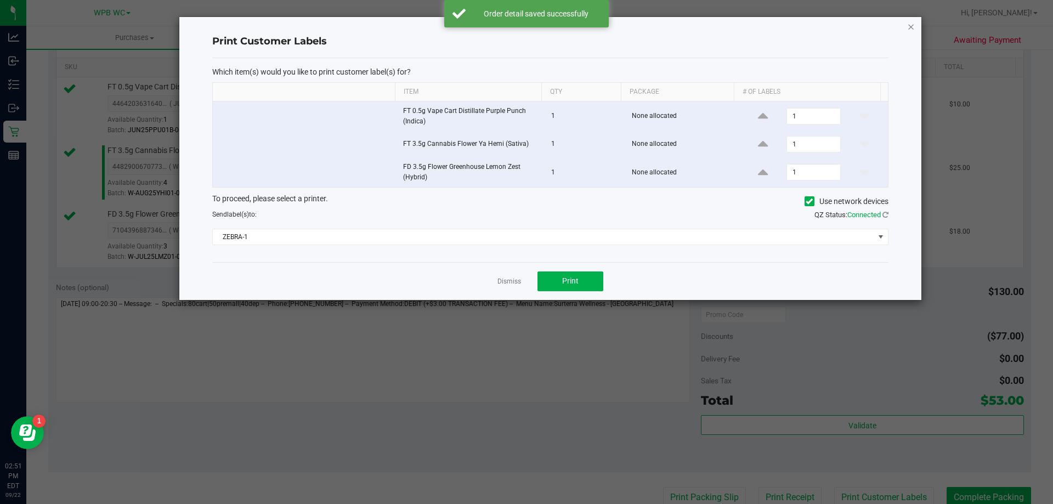 The image size is (1053, 504). What do you see at coordinates (677, 92) in the screenshot?
I see `th: Package` at bounding box center [677, 92].